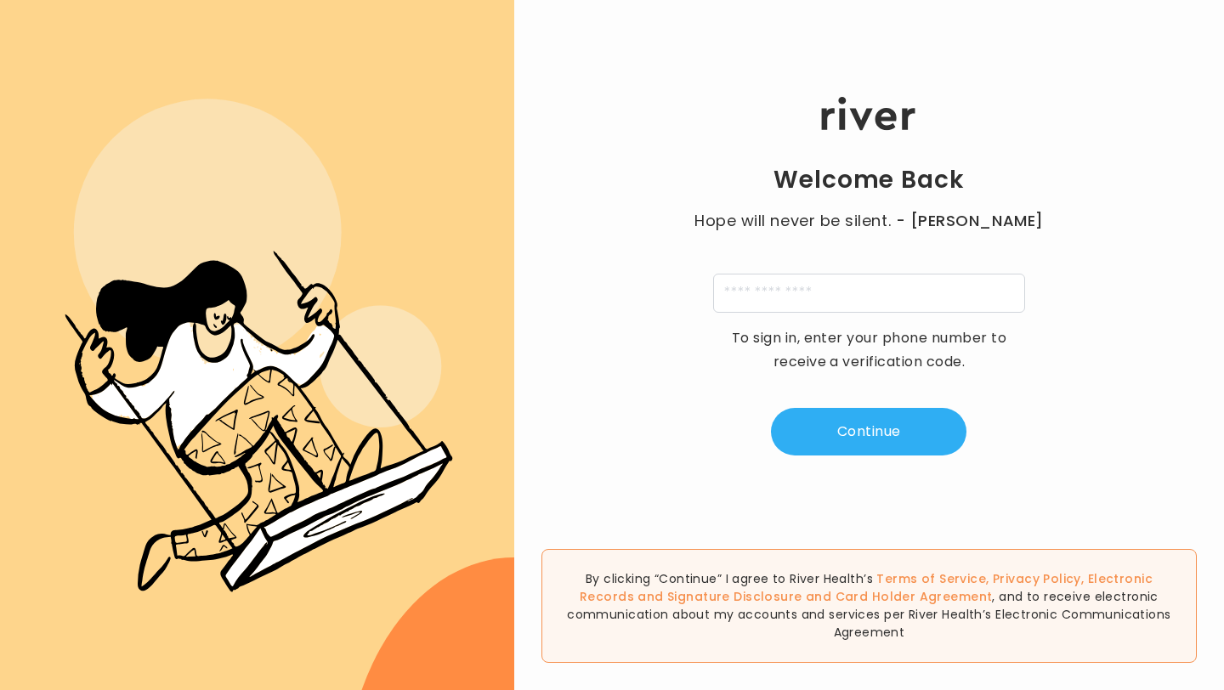 The width and height of the screenshot is (1224, 690). I want to click on a: Card Holder Agreement, so click(913, 597).